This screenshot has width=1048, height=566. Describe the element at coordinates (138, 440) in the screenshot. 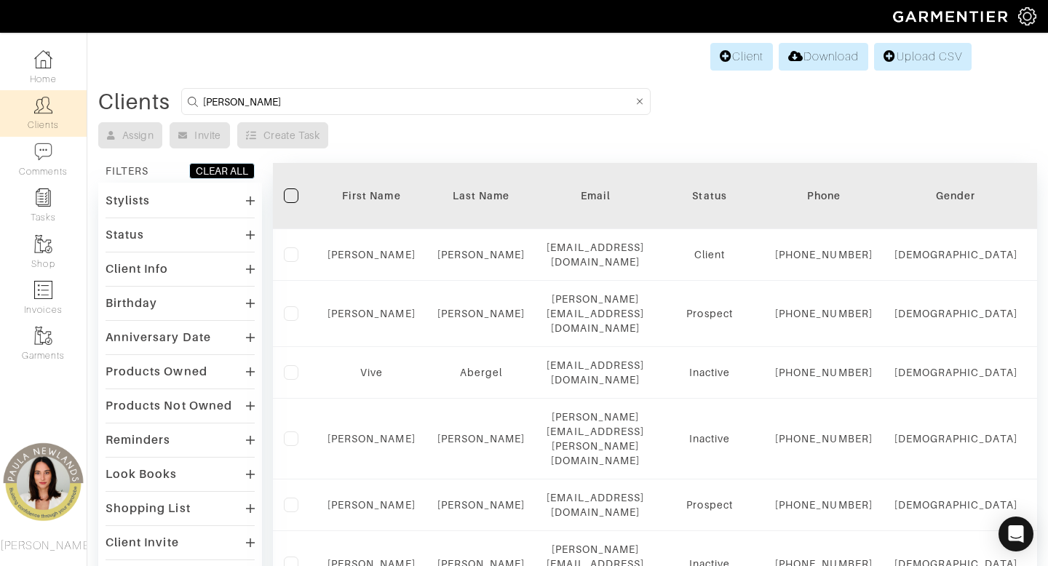

I see `div: Reminders` at that location.